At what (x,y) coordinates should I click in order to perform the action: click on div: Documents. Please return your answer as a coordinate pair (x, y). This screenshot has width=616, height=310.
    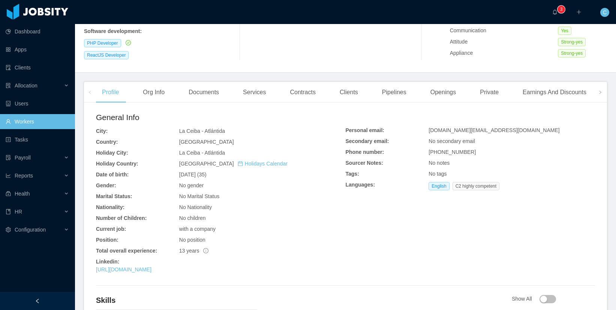
    Looking at the image, I should click on (204, 92).